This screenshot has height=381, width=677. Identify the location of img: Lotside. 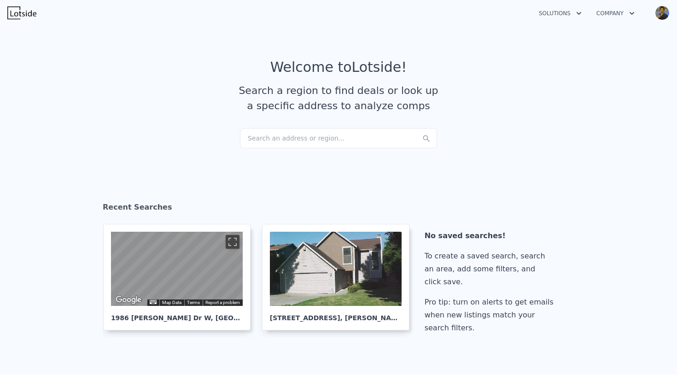
(22, 13).